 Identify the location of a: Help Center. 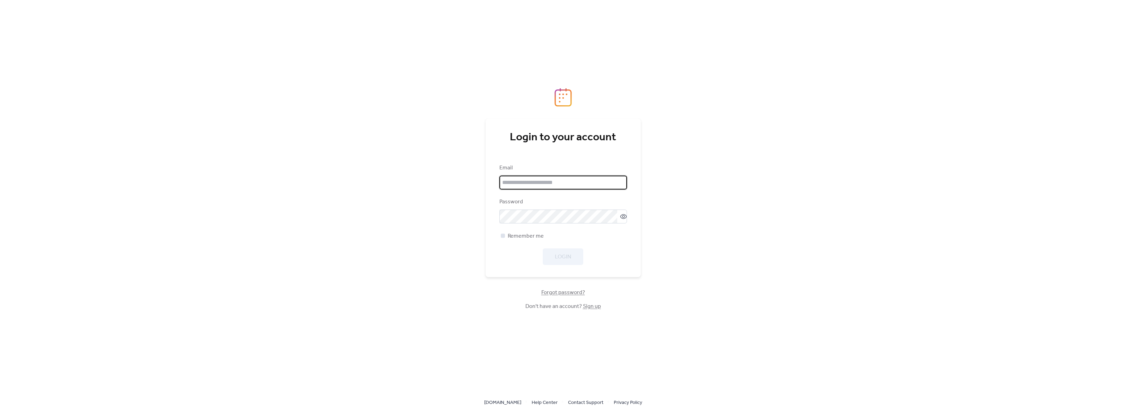
(545, 402).